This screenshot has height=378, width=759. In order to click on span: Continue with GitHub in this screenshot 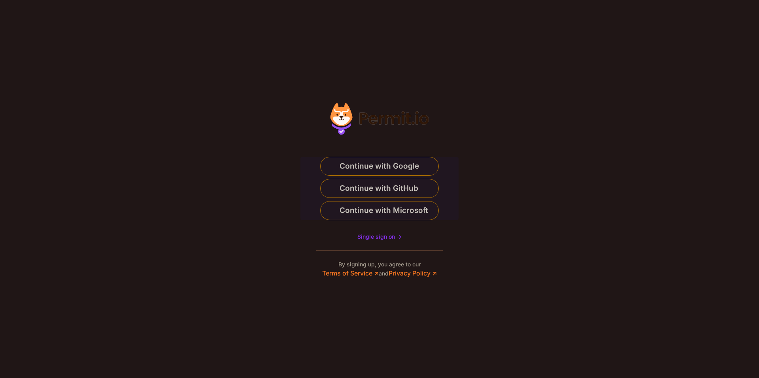, I will do `click(379, 188)`.